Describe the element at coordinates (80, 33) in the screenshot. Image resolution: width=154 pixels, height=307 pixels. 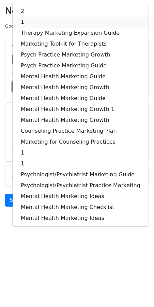
I see `a: Therapy Marketing Expansion Guide` at that location.